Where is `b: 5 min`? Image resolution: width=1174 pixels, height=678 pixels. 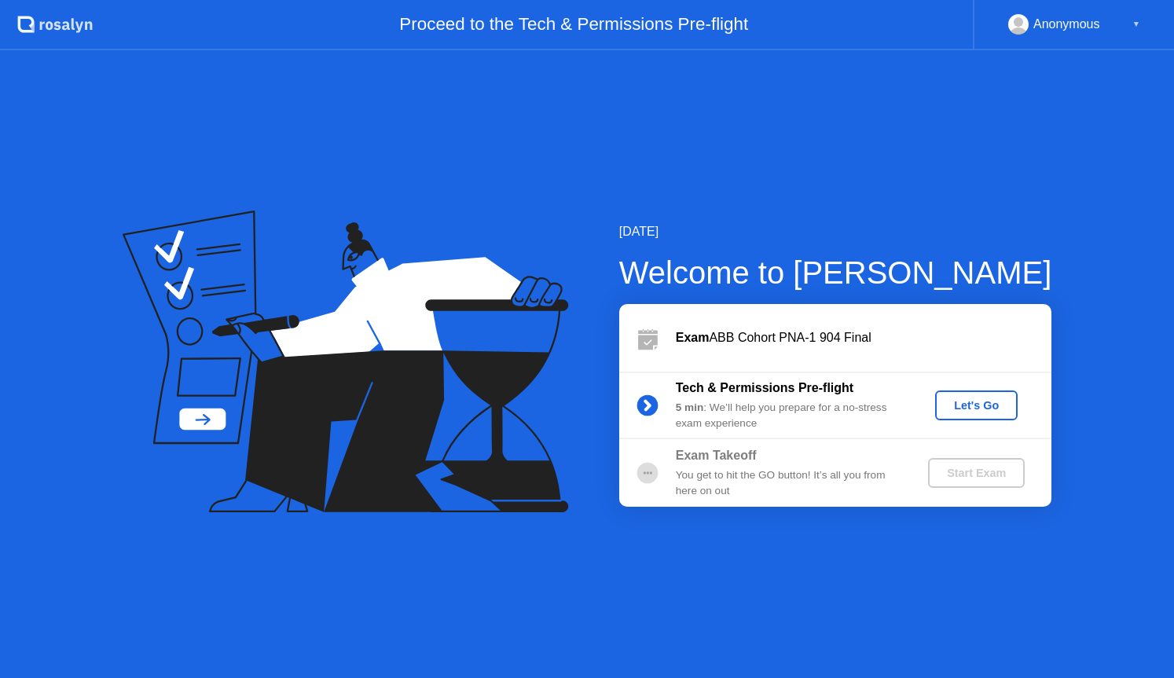 b: 5 min is located at coordinates (690, 407).